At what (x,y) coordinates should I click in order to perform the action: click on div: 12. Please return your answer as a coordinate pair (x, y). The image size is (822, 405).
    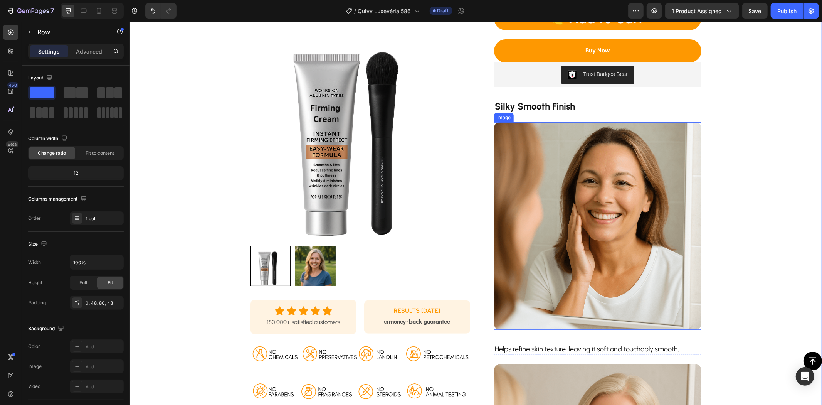
    Looking at the image, I should click on (76, 173).